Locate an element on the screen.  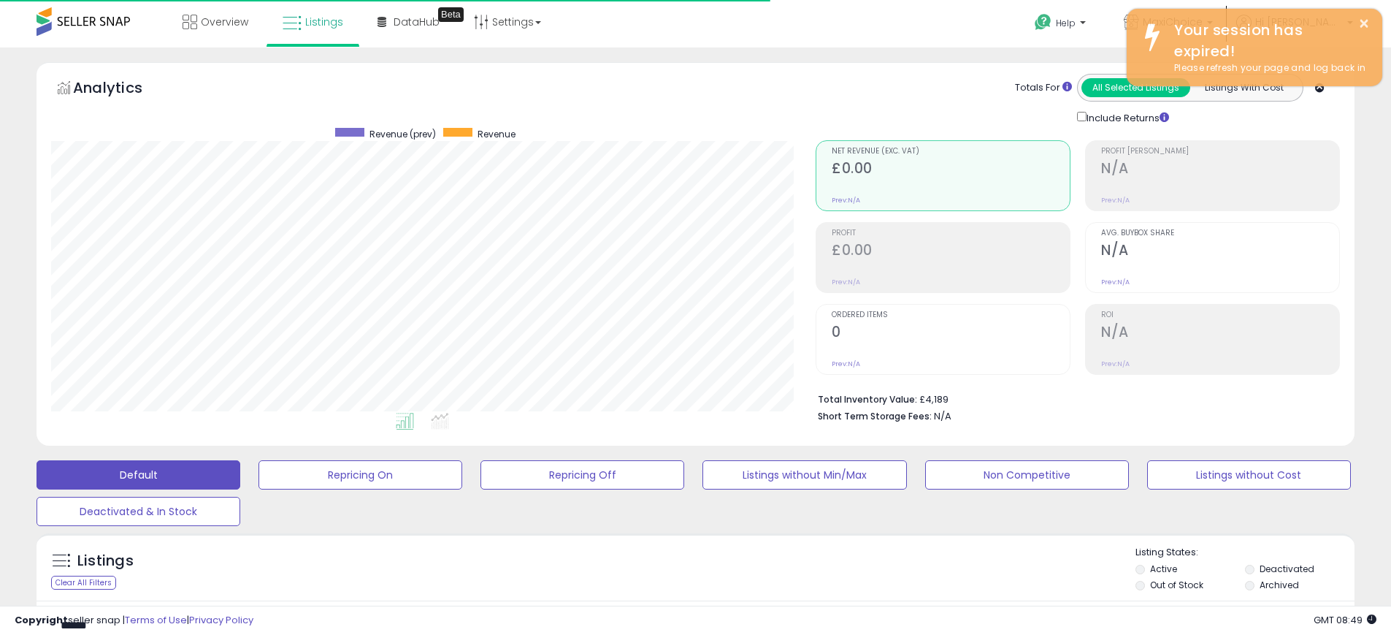
span: Revenue (prev) is located at coordinates (402, 134).